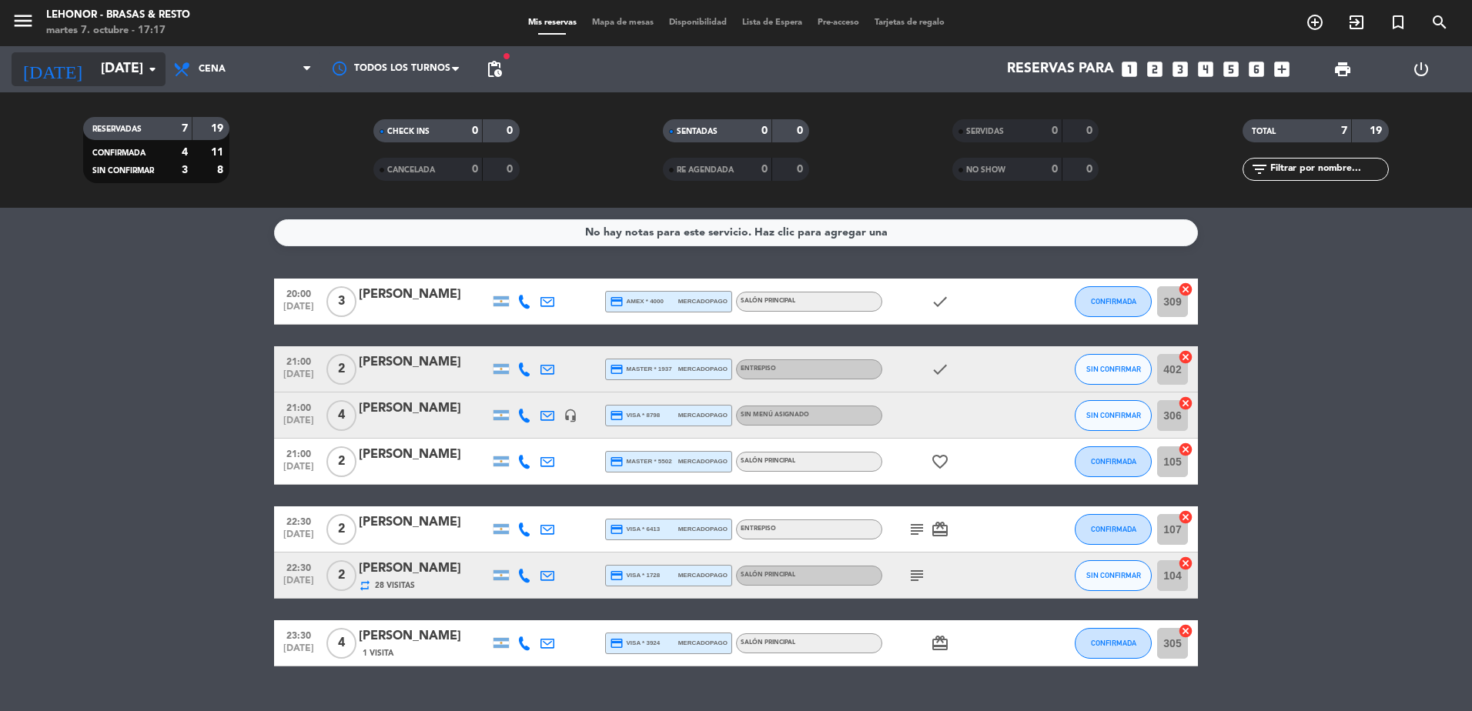  Describe the element at coordinates (152, 69) in the screenshot. I see `i: arrow_drop_down` at that location.